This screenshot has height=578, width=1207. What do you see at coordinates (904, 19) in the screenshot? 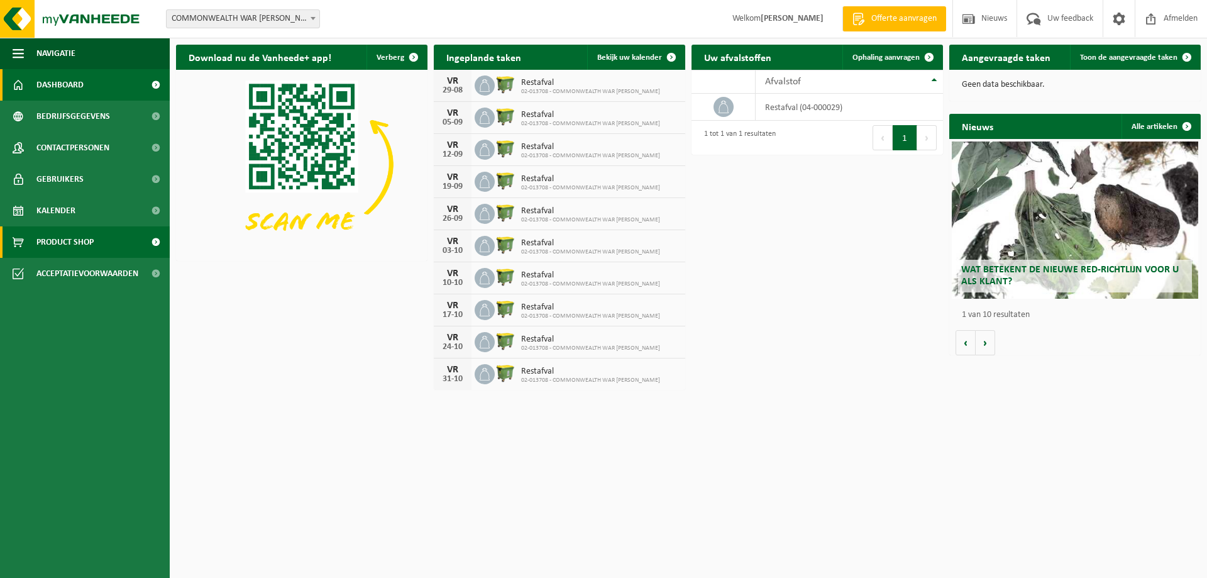
I see `span: Offerte aanvragen` at bounding box center [904, 19].